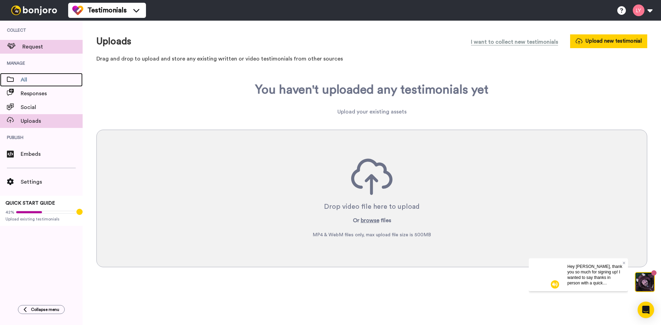 The height and width of the screenshot is (325, 661). I want to click on span: Testimonials, so click(107, 10).